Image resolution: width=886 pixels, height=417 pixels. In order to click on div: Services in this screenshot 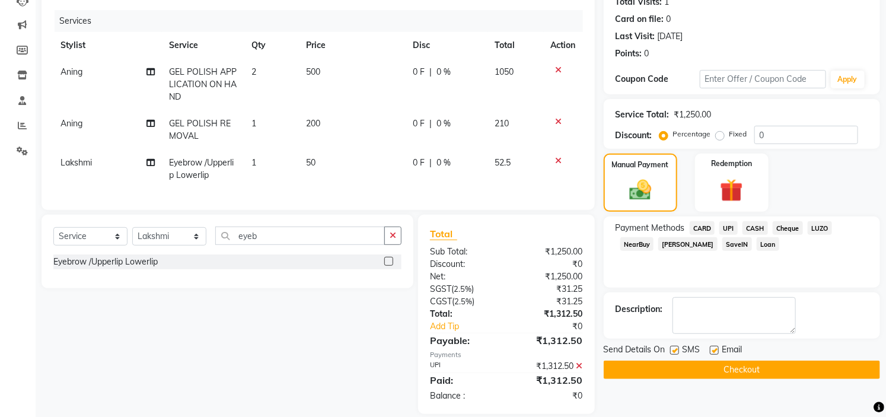, I will do `click(323, 21)`.